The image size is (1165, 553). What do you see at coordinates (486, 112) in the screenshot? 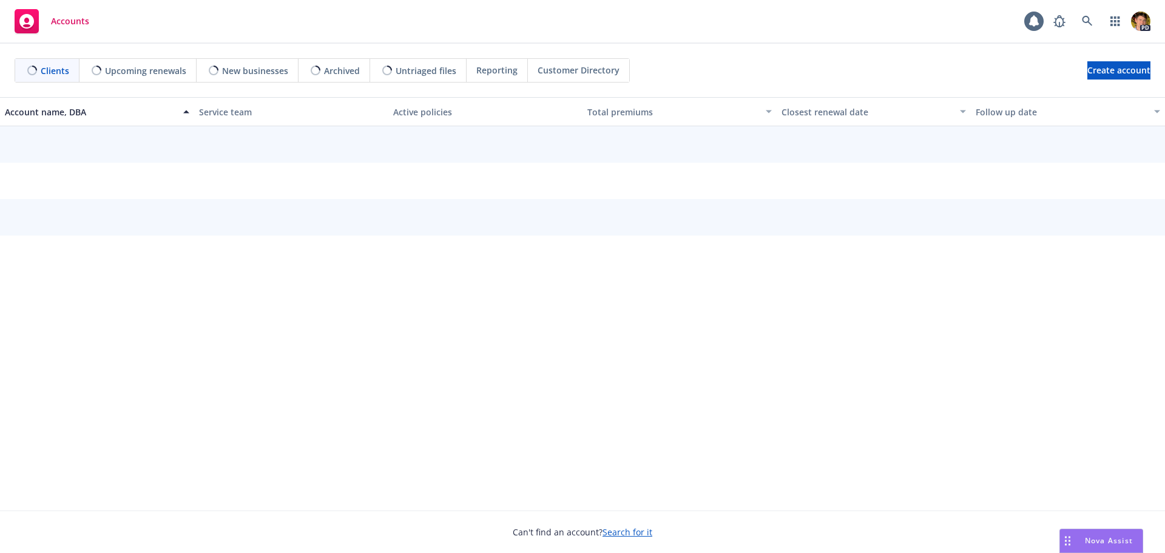
I see `div: Active policies` at bounding box center [486, 112].